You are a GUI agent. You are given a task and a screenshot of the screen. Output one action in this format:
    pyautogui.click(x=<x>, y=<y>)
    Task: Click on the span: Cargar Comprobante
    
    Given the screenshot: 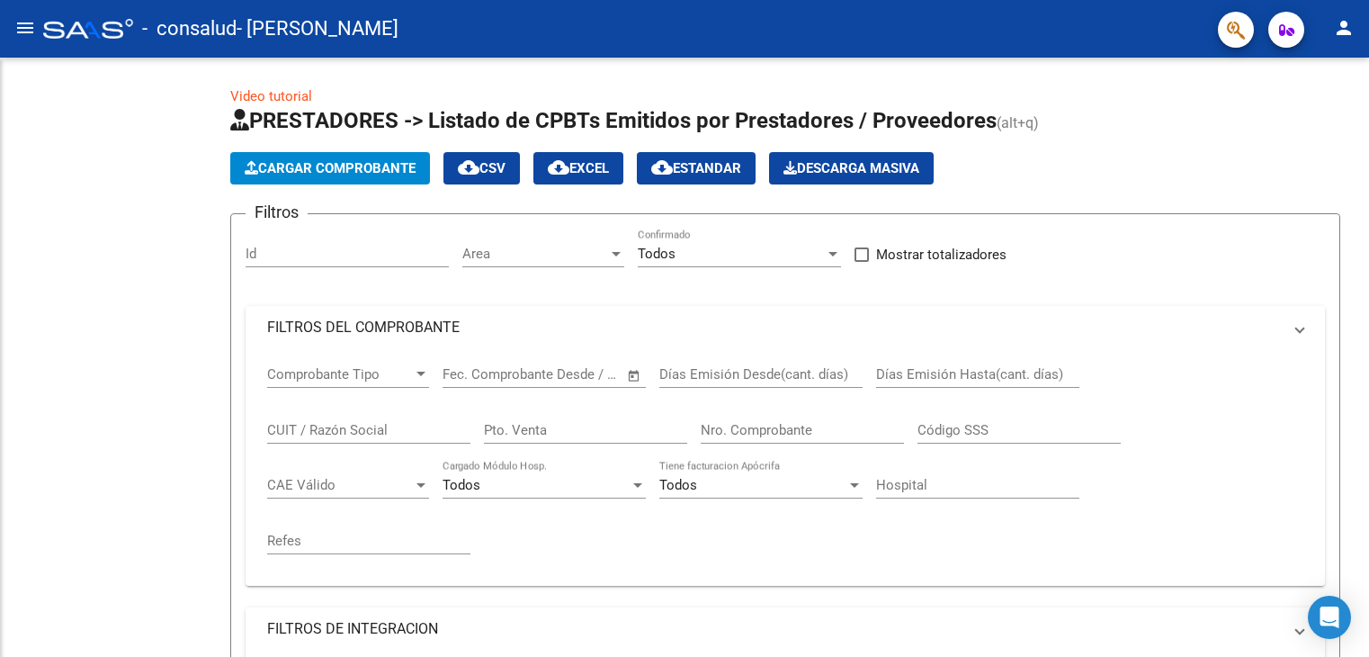 What is the action you would take?
    pyautogui.click(x=330, y=168)
    